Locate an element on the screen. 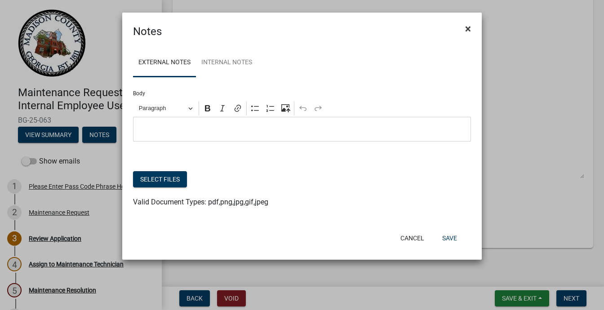 This screenshot has width=604, height=310. button: Select files is located at coordinates (160, 179).